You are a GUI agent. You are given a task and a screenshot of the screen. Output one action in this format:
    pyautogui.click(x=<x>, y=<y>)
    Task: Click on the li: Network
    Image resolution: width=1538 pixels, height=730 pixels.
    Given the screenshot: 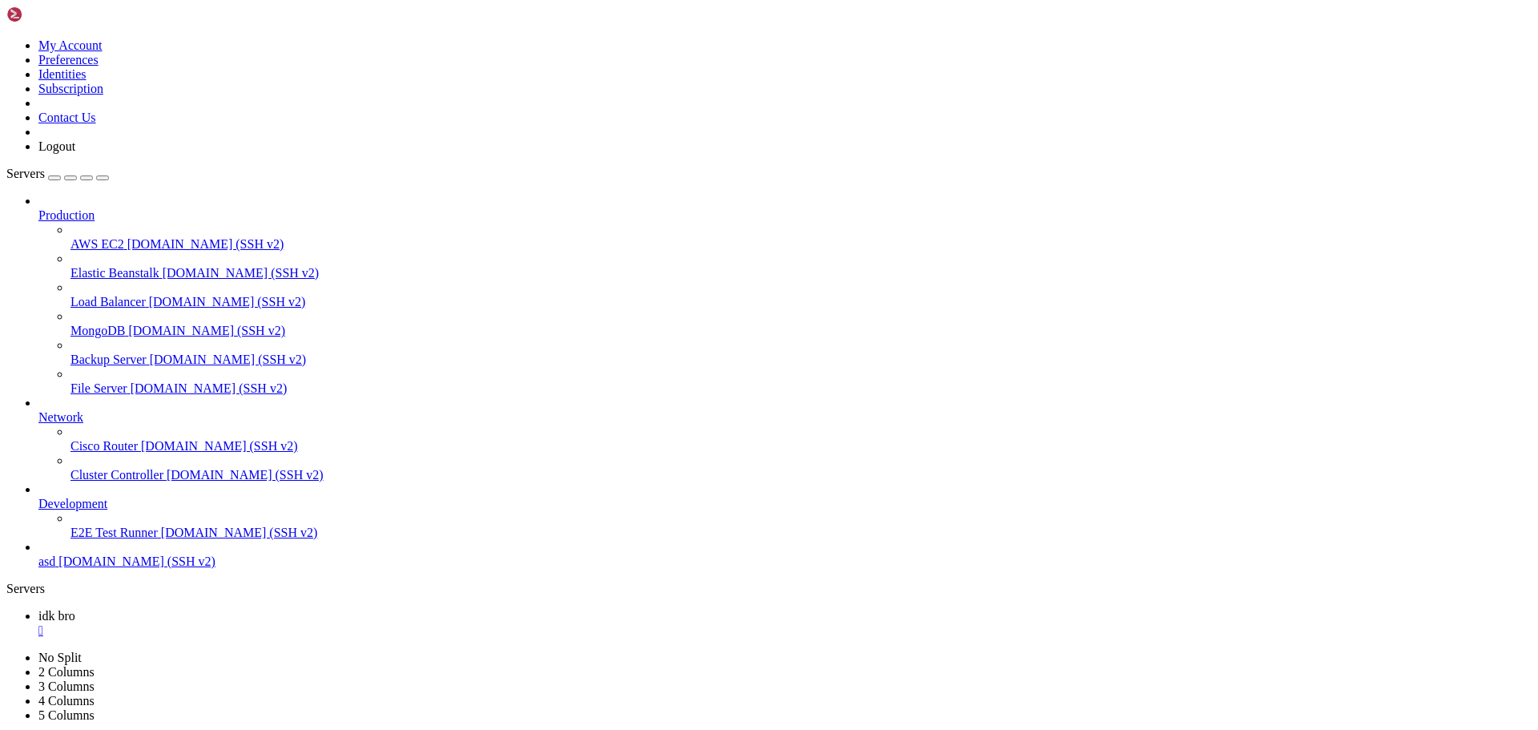 What is the action you would take?
    pyautogui.click(x=785, y=439)
    